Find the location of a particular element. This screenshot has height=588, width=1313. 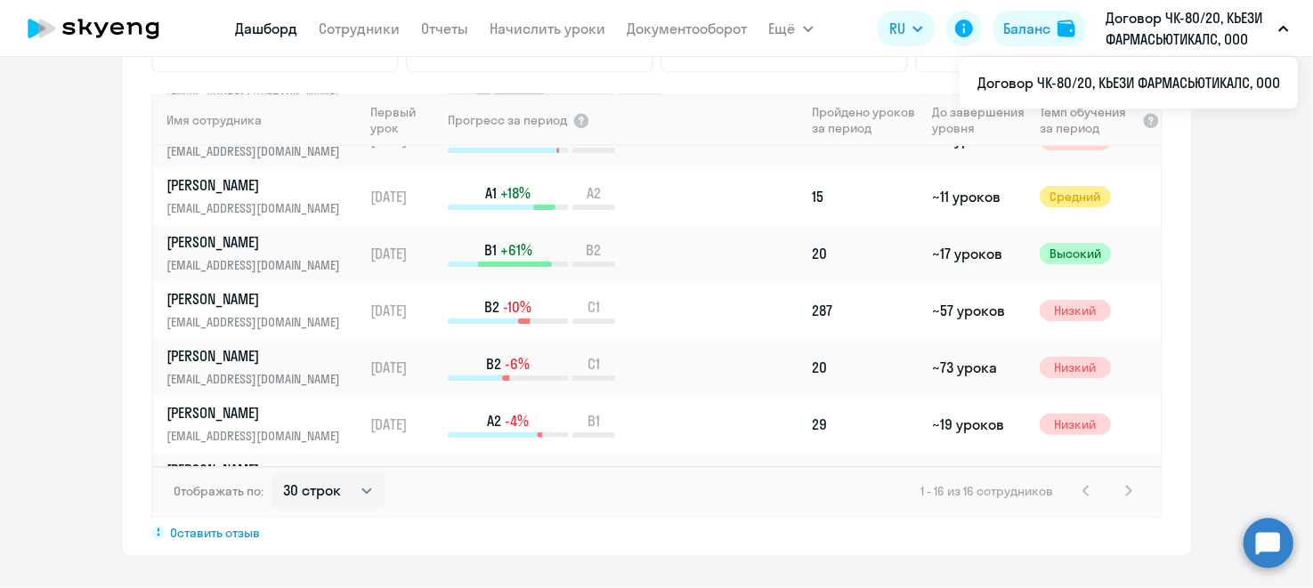

th: До завершения уровня is located at coordinates (978, 120).